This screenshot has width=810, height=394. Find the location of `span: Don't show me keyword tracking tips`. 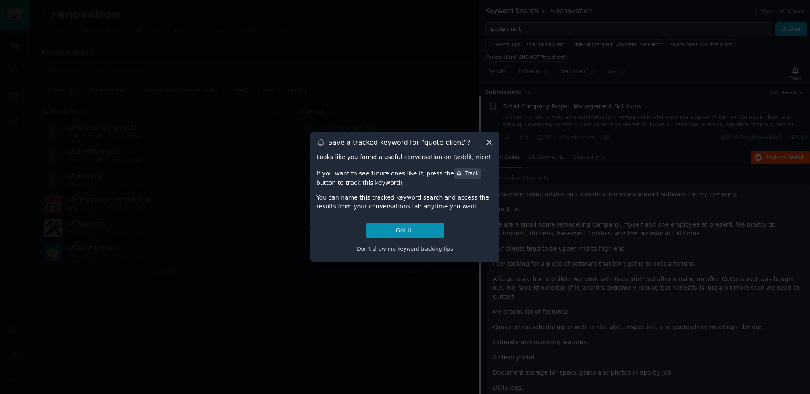

span: Don't show me keyword tracking tips is located at coordinates (405, 249).